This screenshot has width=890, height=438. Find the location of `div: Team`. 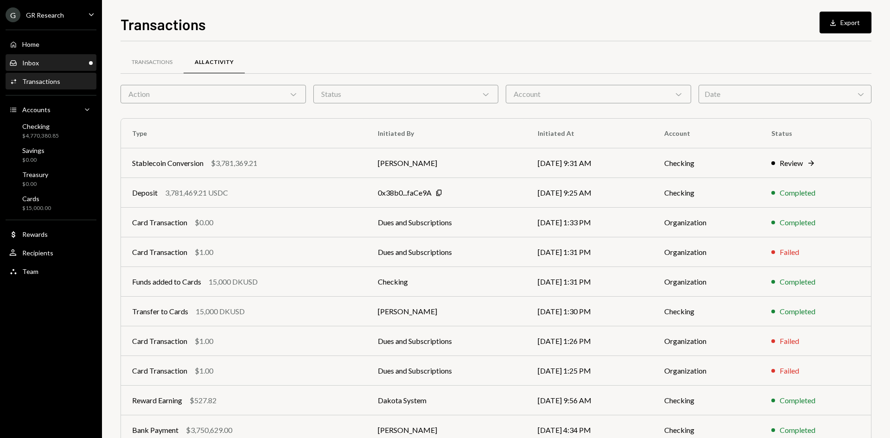

div: Team is located at coordinates (30, 271).